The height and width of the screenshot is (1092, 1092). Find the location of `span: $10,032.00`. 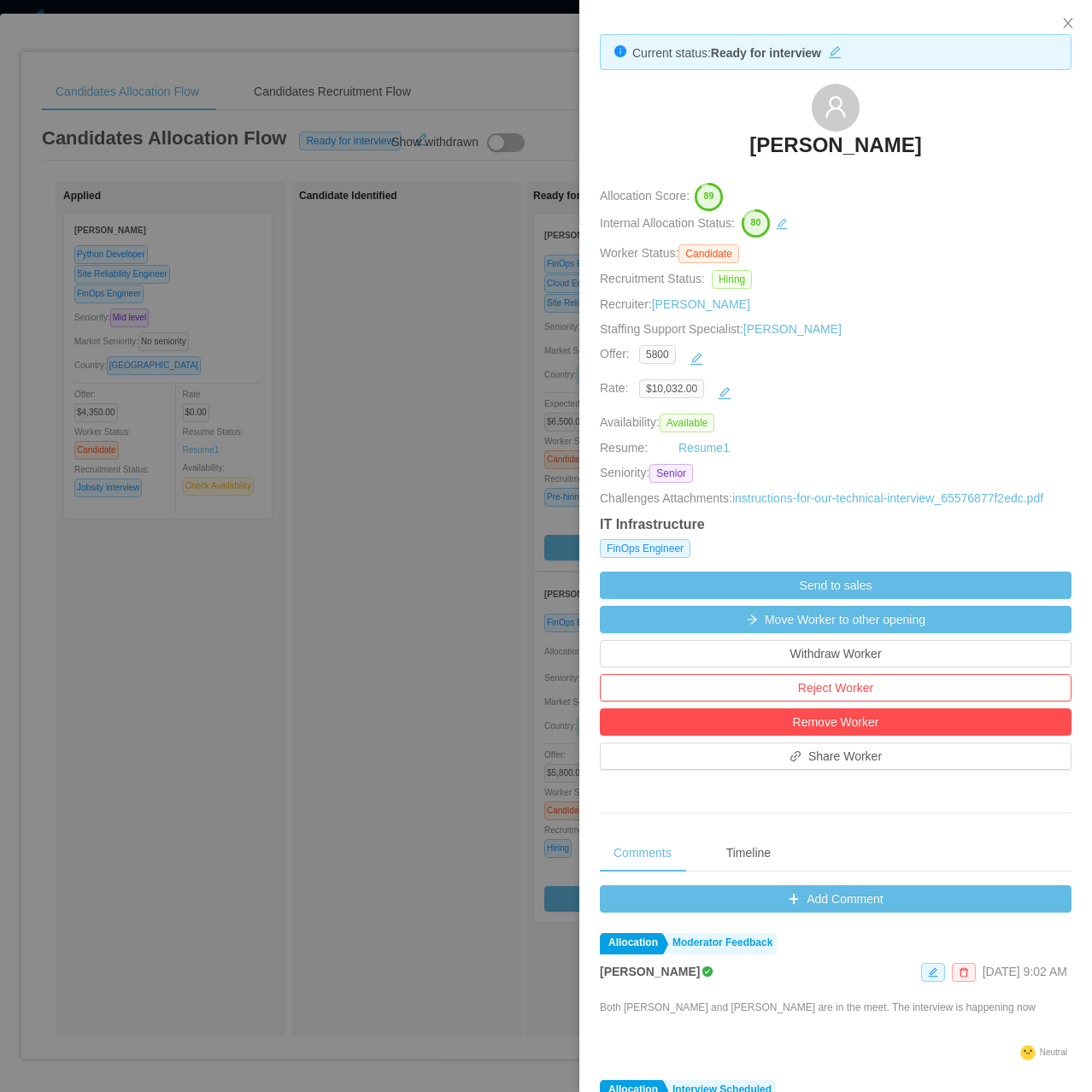

span: $10,032.00 is located at coordinates (672, 389).